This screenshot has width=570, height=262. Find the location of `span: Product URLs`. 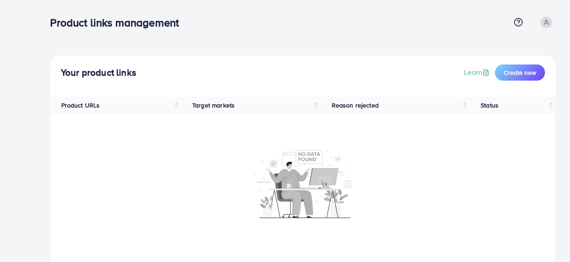

span: Product URLs is located at coordinates (80, 105).